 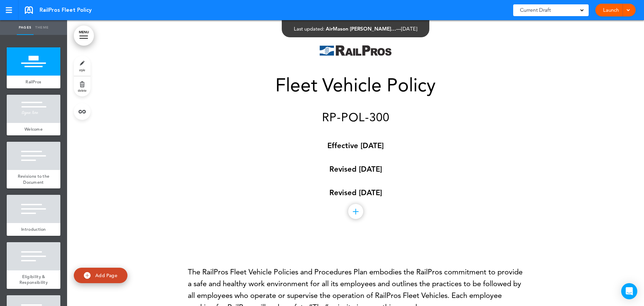 What do you see at coordinates (101, 275) in the screenshot?
I see `a: Add Page` at bounding box center [101, 275].